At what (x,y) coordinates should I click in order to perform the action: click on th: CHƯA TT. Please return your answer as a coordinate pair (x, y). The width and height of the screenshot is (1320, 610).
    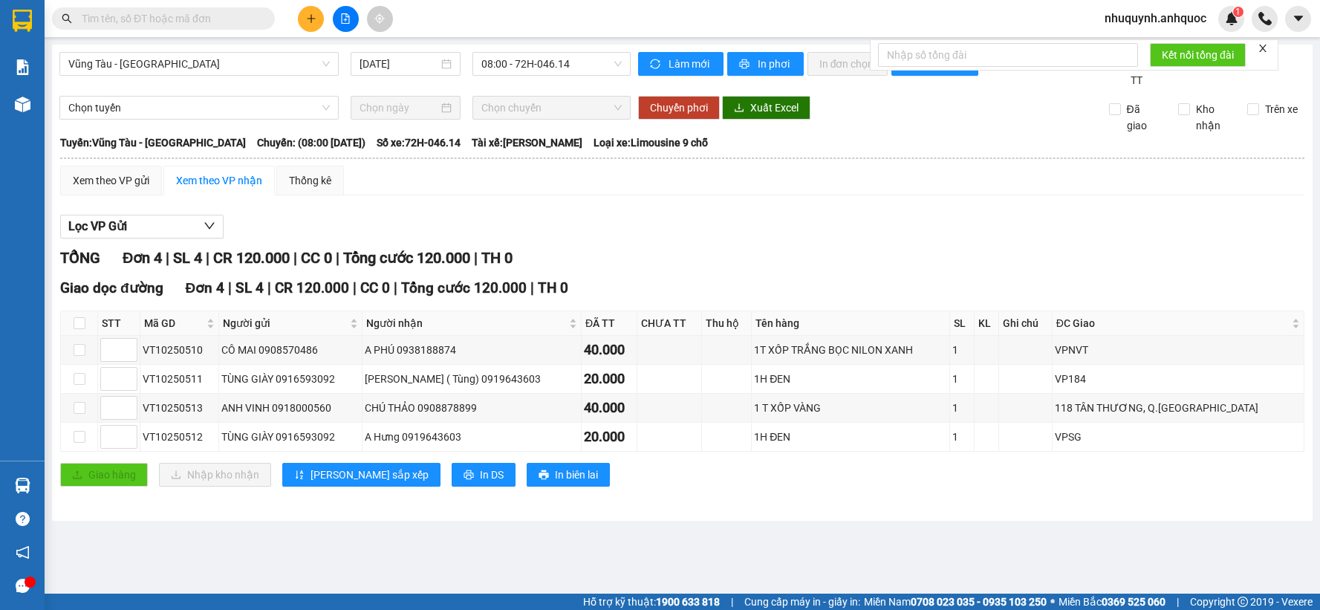
    Looking at the image, I should click on (669, 323).